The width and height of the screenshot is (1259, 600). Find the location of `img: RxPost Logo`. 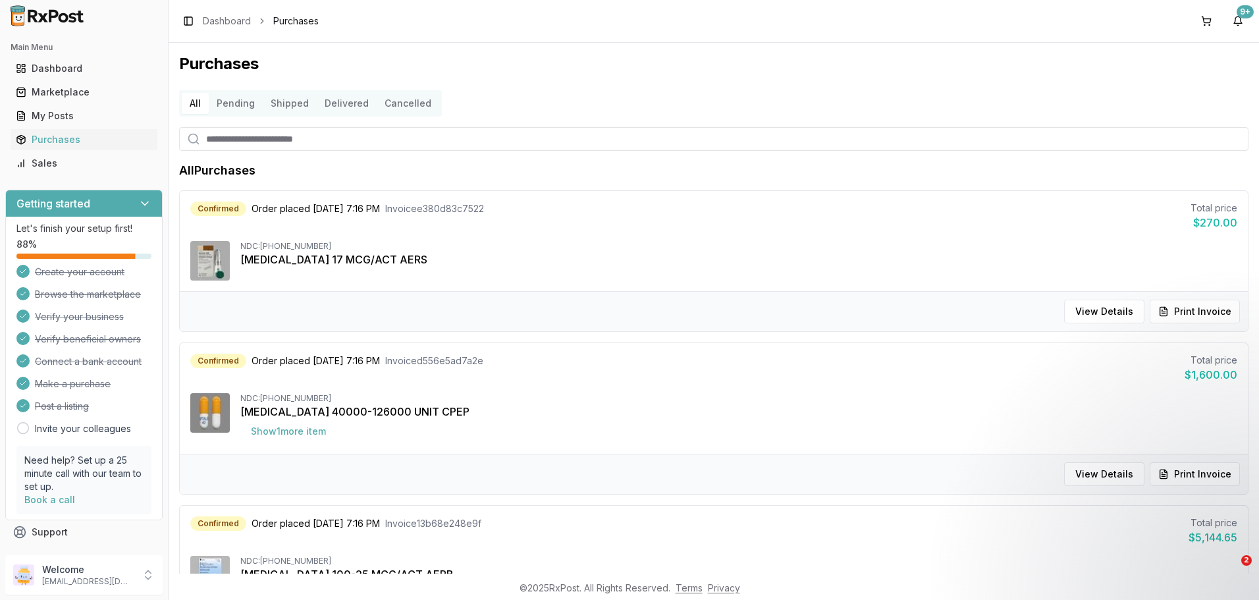

img: RxPost Logo is located at coordinates (47, 16).